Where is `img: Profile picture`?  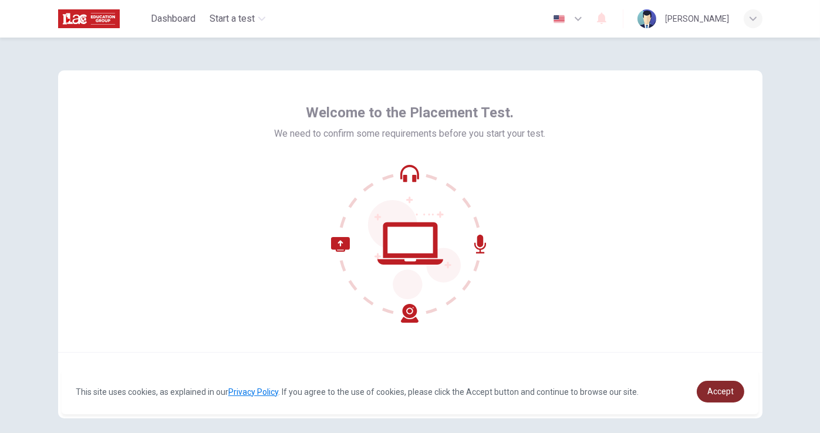
img: Profile picture is located at coordinates (647, 19).